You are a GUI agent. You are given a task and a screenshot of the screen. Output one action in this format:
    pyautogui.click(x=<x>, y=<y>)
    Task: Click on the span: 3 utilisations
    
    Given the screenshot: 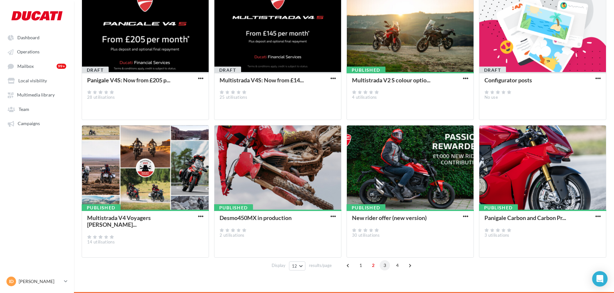 What is the action you would take?
    pyautogui.click(x=497, y=235)
    